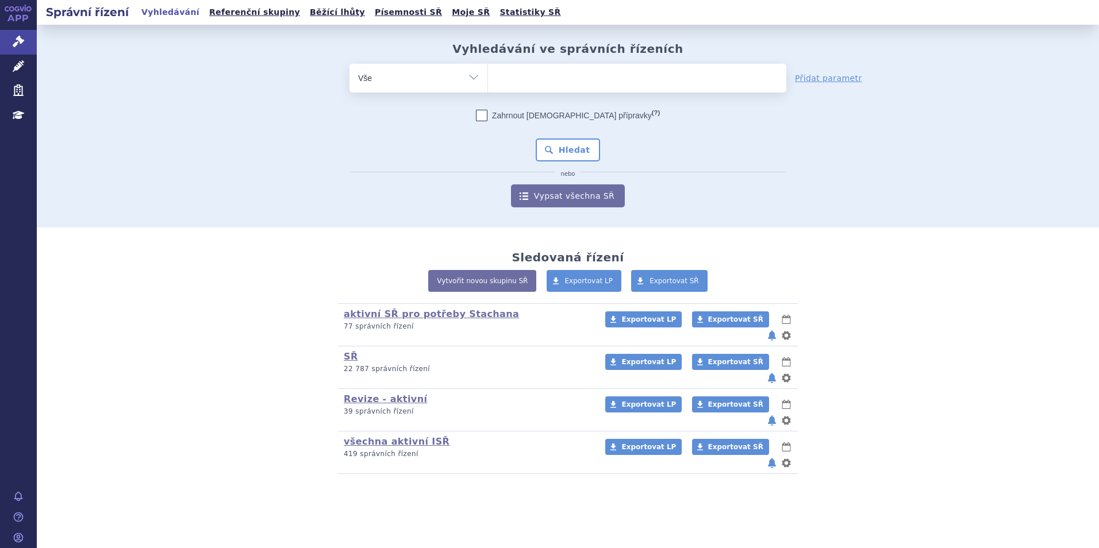 The height and width of the screenshot is (548, 1099). I want to click on a: Přidat parametr, so click(828, 78).